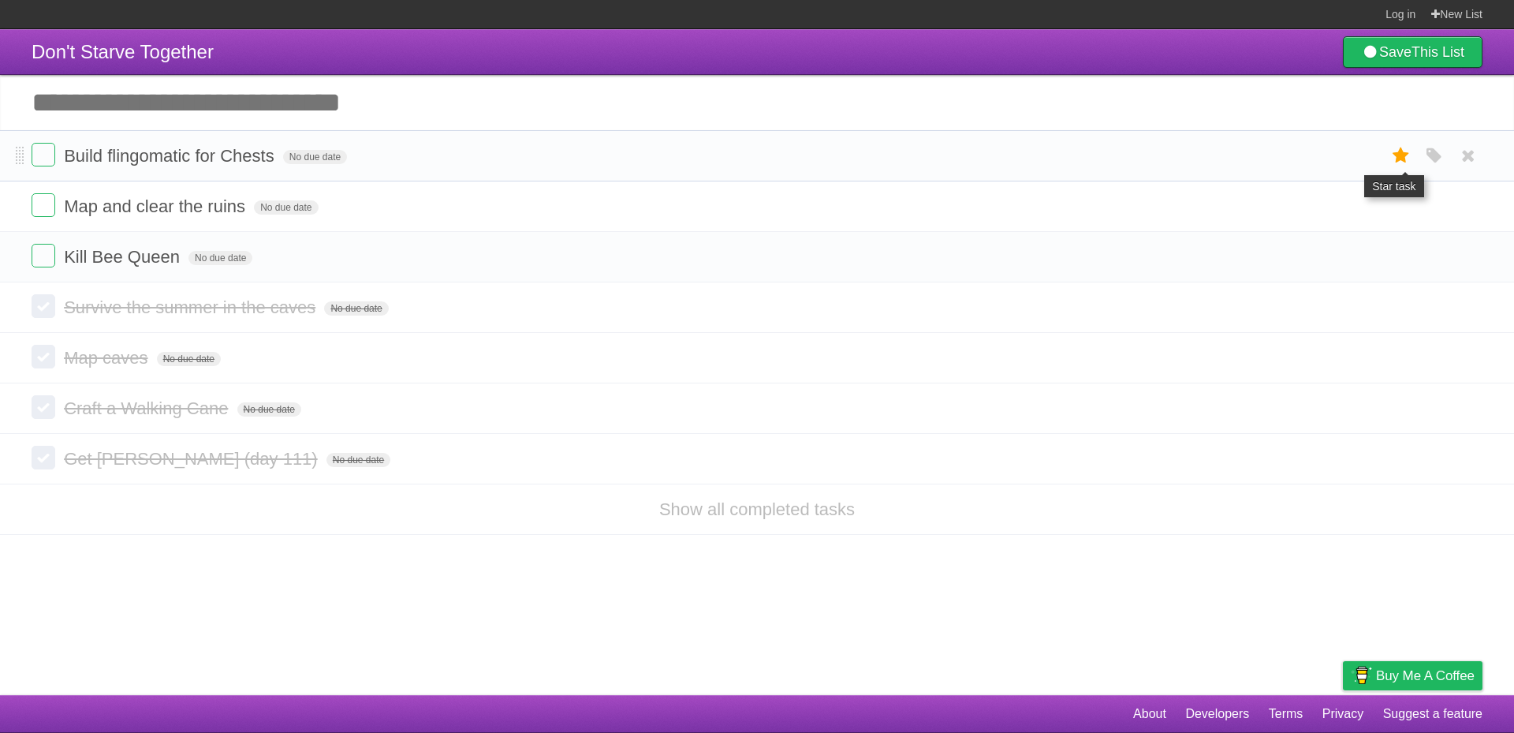 This screenshot has width=1514, height=733. Describe the element at coordinates (1150, 714) in the screenshot. I see `a: About` at that location.